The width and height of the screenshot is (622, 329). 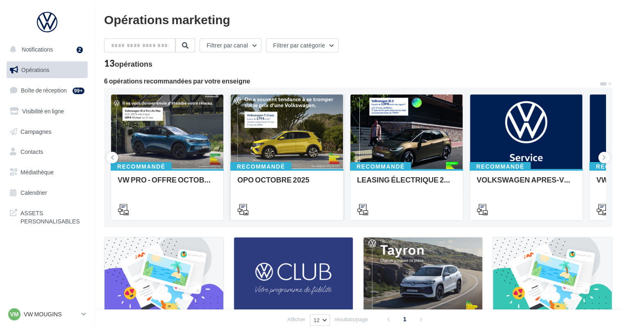 I want to click on button: Filtrer par catégorie, so click(x=302, y=45).